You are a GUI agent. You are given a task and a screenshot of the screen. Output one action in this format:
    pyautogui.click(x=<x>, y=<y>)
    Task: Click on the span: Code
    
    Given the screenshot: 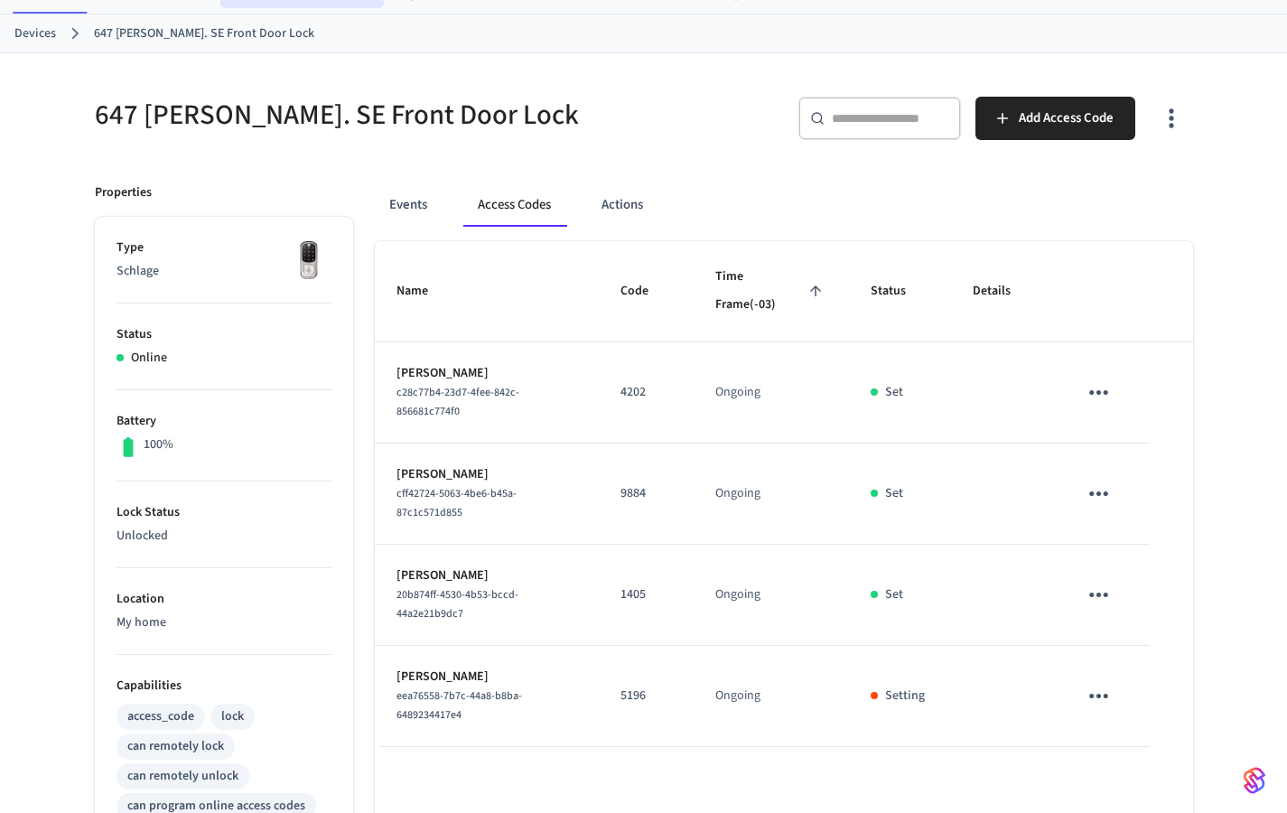 What is the action you would take?
    pyautogui.click(x=646, y=291)
    